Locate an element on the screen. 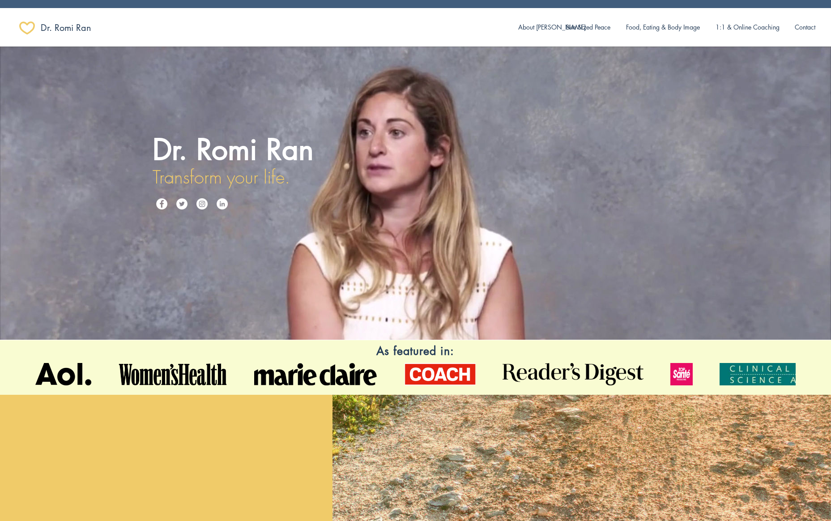  a: Instagram is located at coordinates (202, 204).